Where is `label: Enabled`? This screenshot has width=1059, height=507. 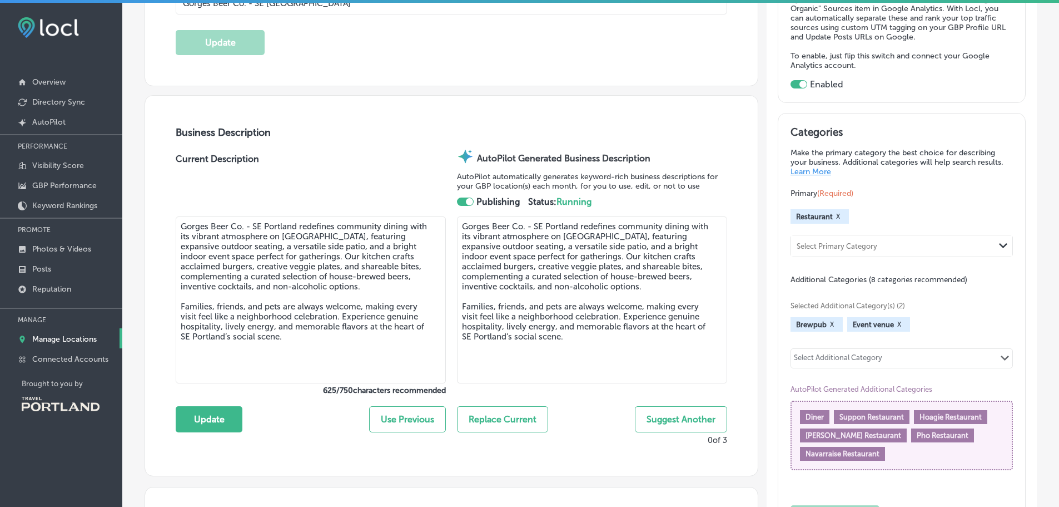 label: Enabled is located at coordinates (827, 84).